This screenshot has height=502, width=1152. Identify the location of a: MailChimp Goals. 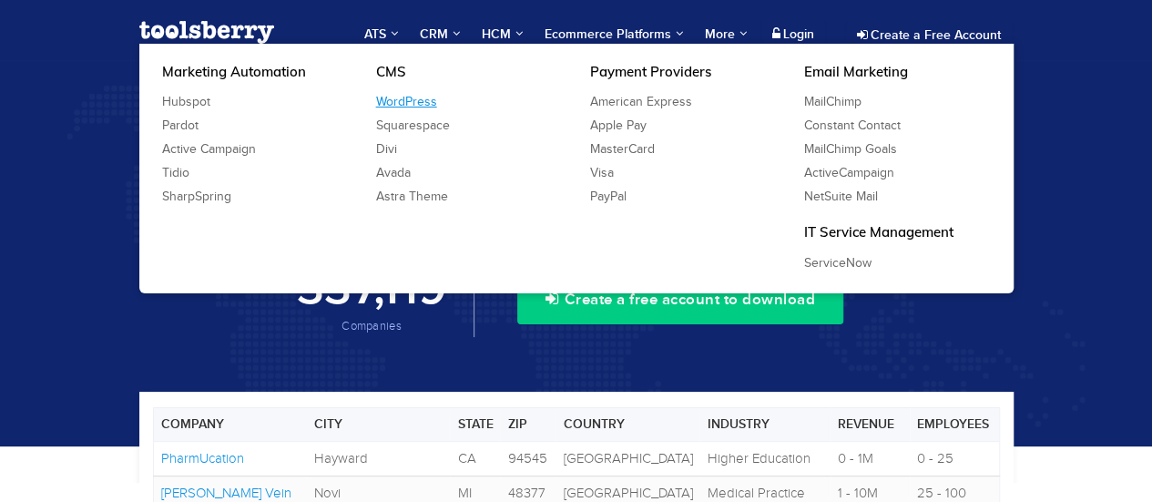
(897, 149).